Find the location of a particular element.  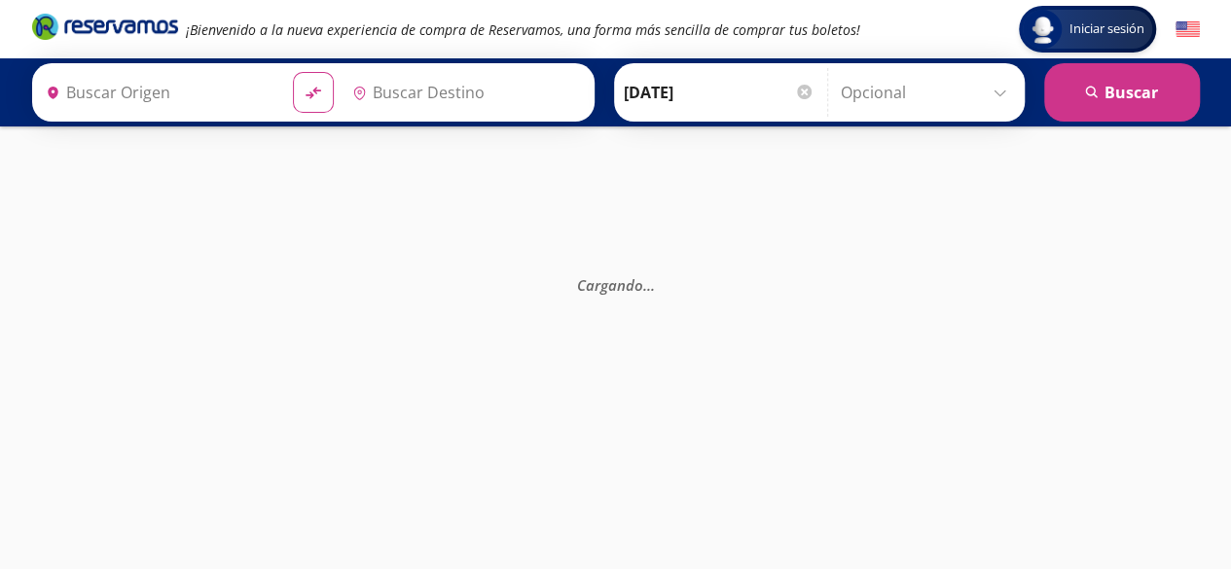

i: Brand Logo is located at coordinates (105, 26).